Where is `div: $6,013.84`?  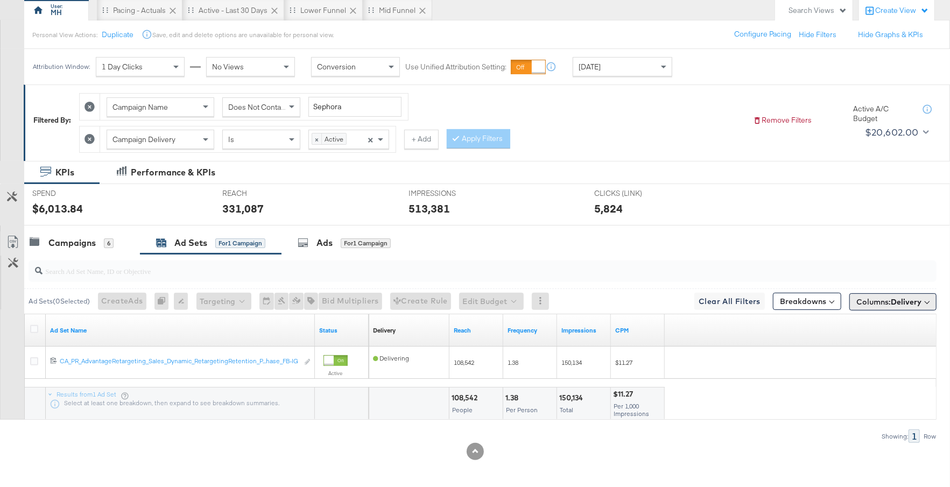 div: $6,013.84 is located at coordinates (58, 208).